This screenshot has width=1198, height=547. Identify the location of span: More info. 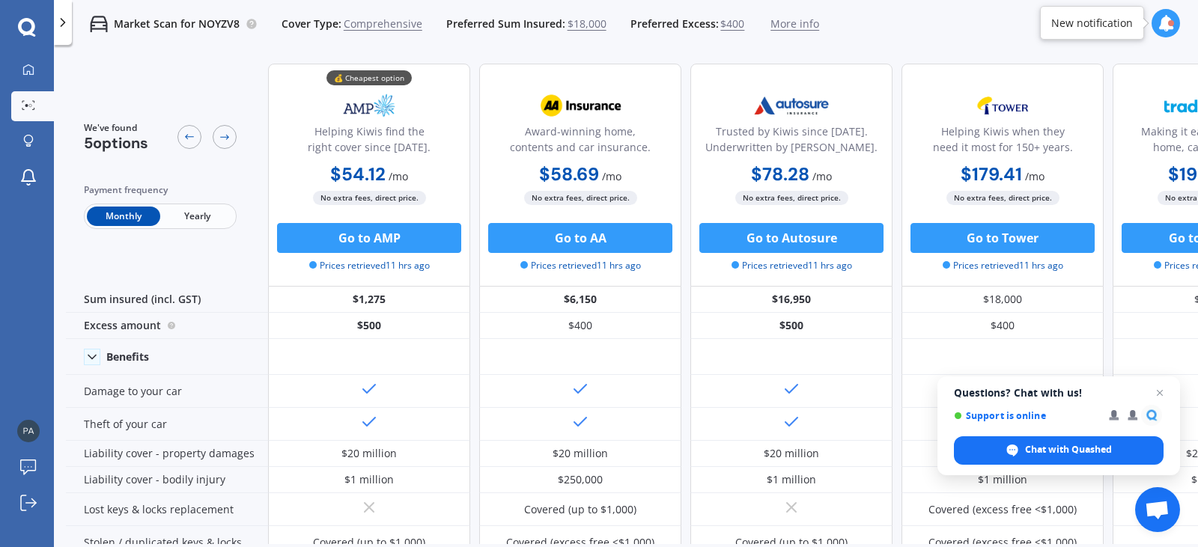
(794, 24).